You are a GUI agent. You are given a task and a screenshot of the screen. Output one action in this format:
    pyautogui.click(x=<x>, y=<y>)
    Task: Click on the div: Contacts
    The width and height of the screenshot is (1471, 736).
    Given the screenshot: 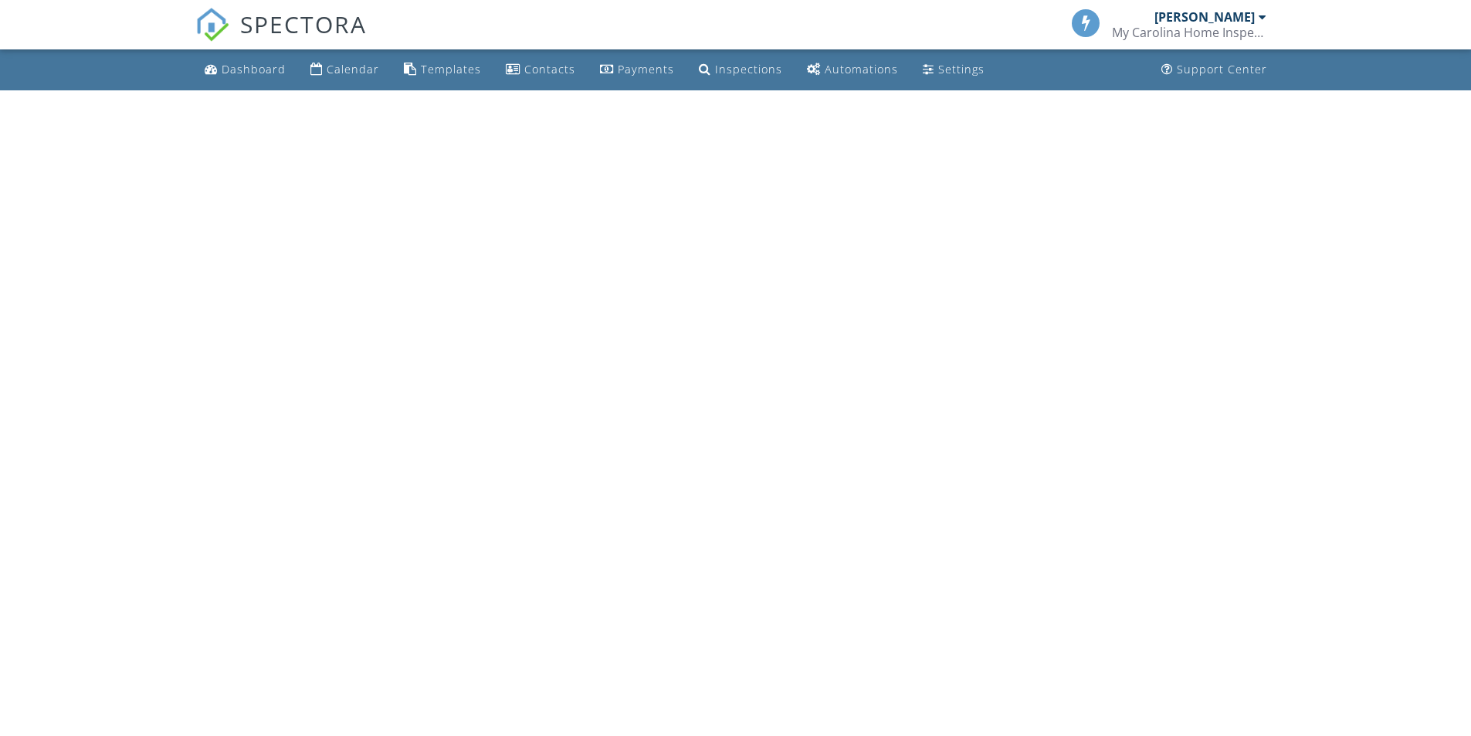 What is the action you would take?
    pyautogui.click(x=550, y=69)
    